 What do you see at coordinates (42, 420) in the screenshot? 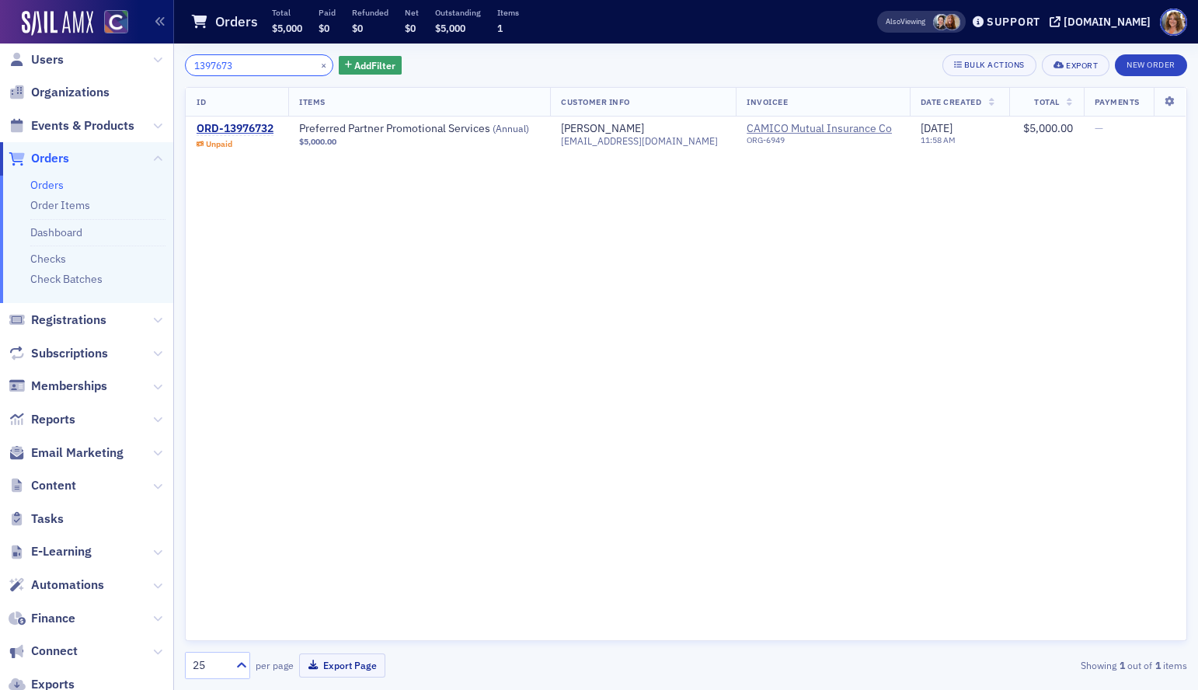
I see `a: Reports` at bounding box center [42, 420].